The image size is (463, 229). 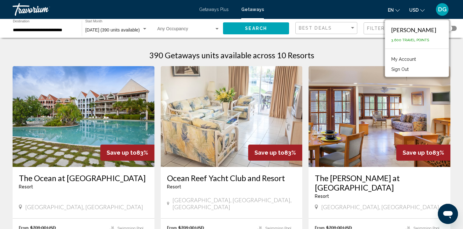 I want to click on img: 4063O01X.jpg, so click(x=83, y=116).